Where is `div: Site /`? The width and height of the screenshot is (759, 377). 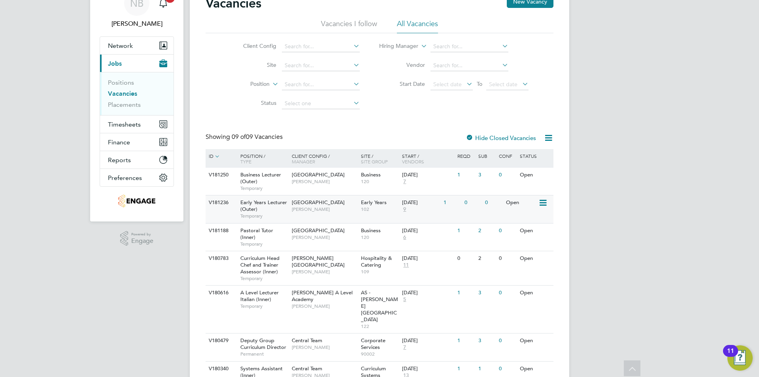 div: Site / is located at coordinates (380, 159).